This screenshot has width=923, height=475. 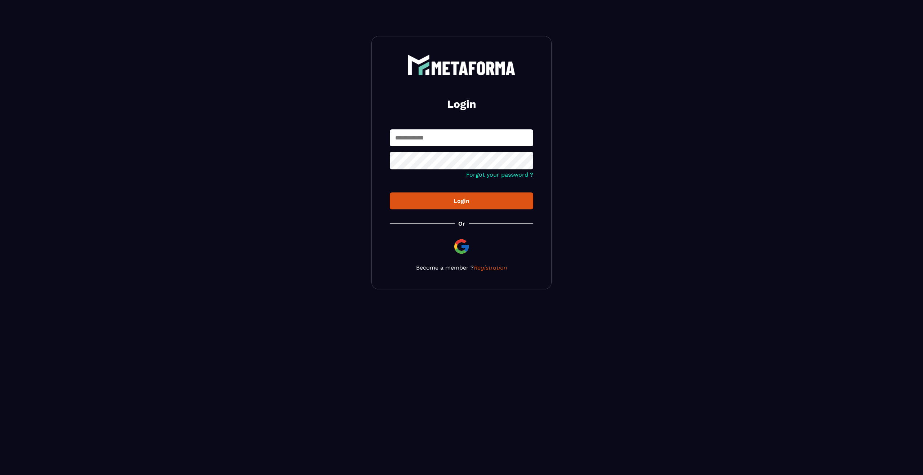 I want to click on img: google, so click(x=462, y=247).